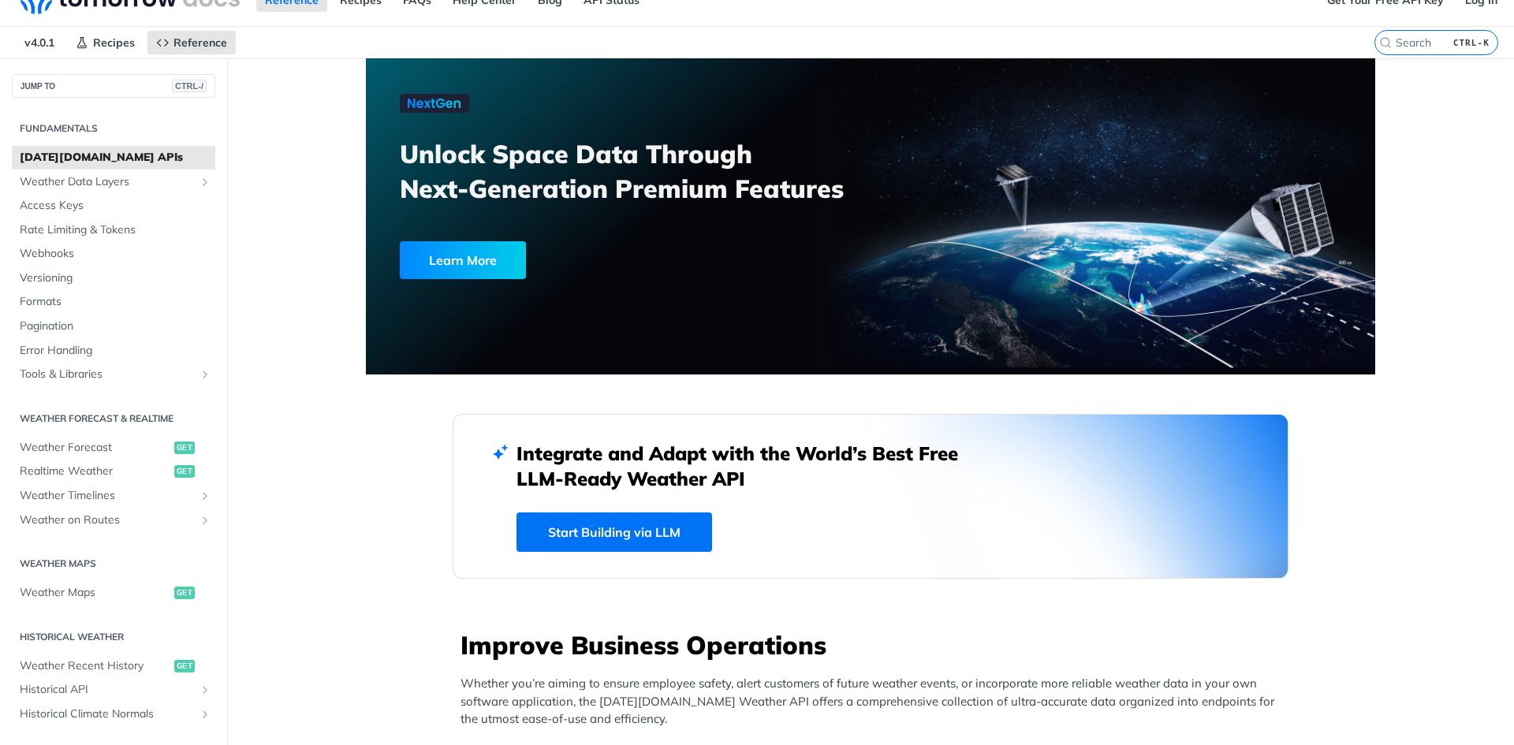 This screenshot has width=1514, height=745. Describe the element at coordinates (115, 206) in the screenshot. I see `span: Access Keys` at that location.